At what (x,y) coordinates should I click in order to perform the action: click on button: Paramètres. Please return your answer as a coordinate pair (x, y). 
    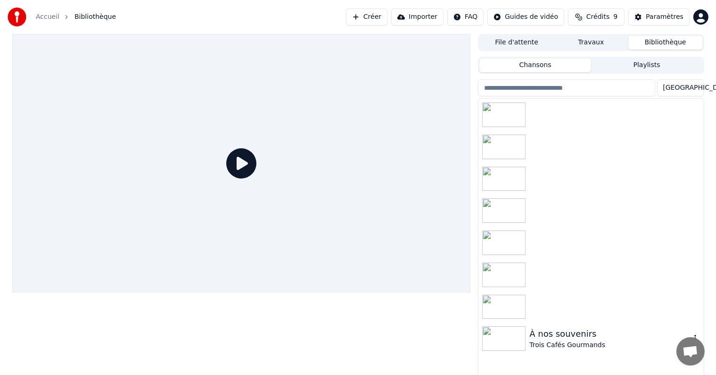
    Looking at the image, I should click on (659, 17).